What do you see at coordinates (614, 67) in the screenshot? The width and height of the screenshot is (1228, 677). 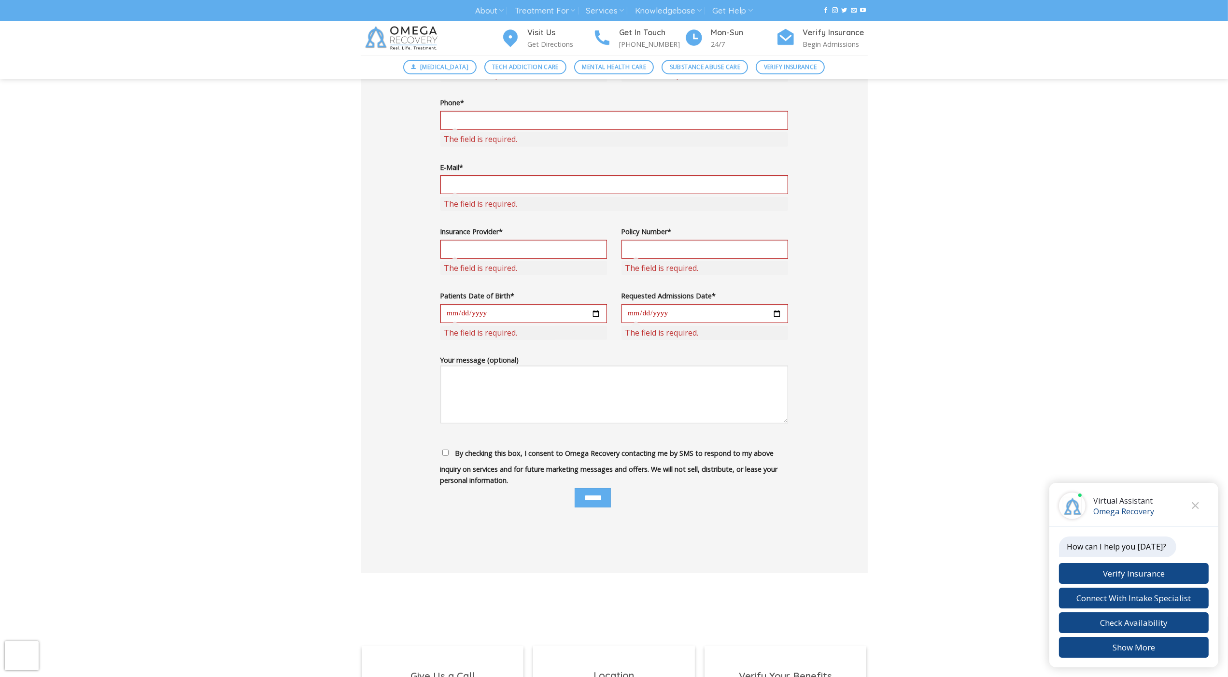 I see `a: Mental Health Care` at bounding box center [614, 67].